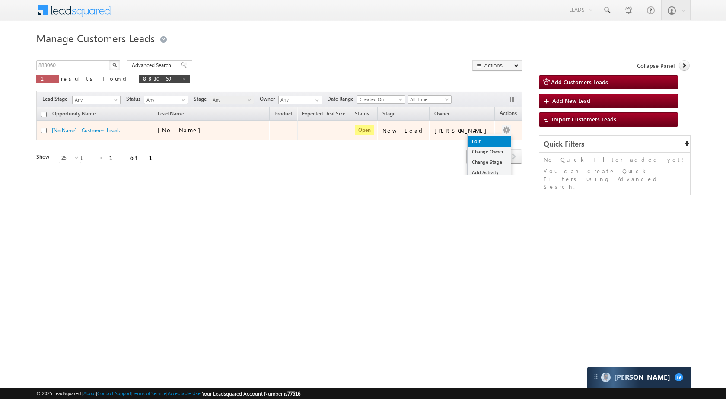 This screenshot has width=726, height=399. I want to click on span: 883060, so click(160, 78).